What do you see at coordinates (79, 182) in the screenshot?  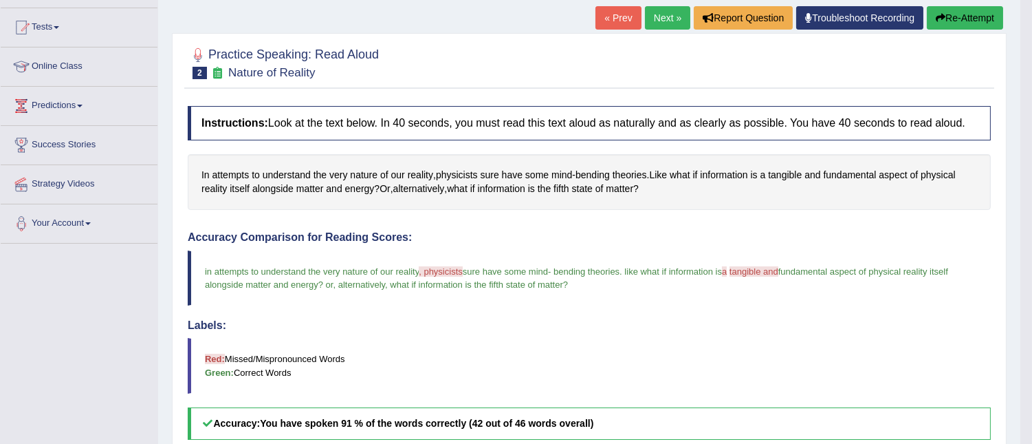 I see `a: Strategy Videos` at bounding box center [79, 182].